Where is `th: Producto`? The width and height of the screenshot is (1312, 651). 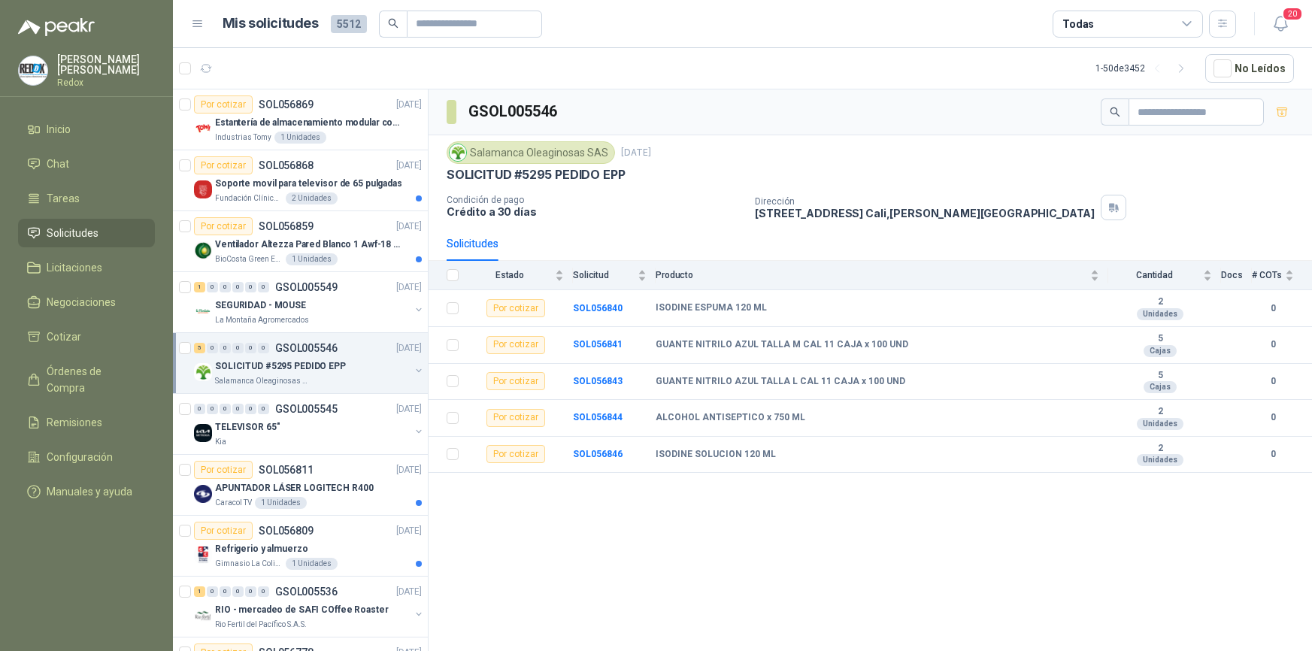 th: Producto is located at coordinates (882, 275).